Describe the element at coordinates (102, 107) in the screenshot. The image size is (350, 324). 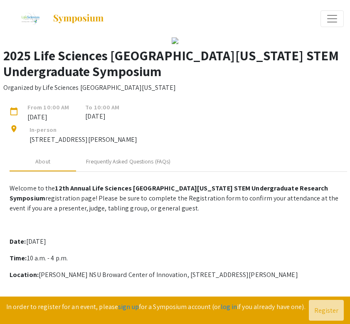
I see `span: To 10:00 AM` at that location.